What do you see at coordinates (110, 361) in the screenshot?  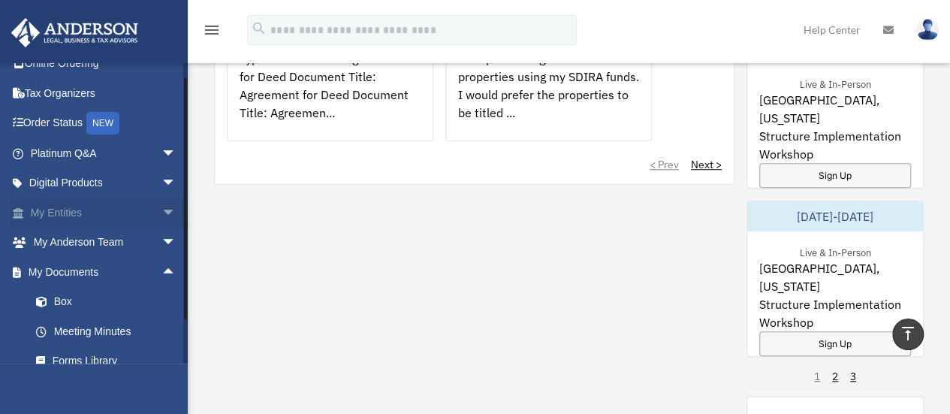 I see `a: Forms Library` at bounding box center [110, 361].